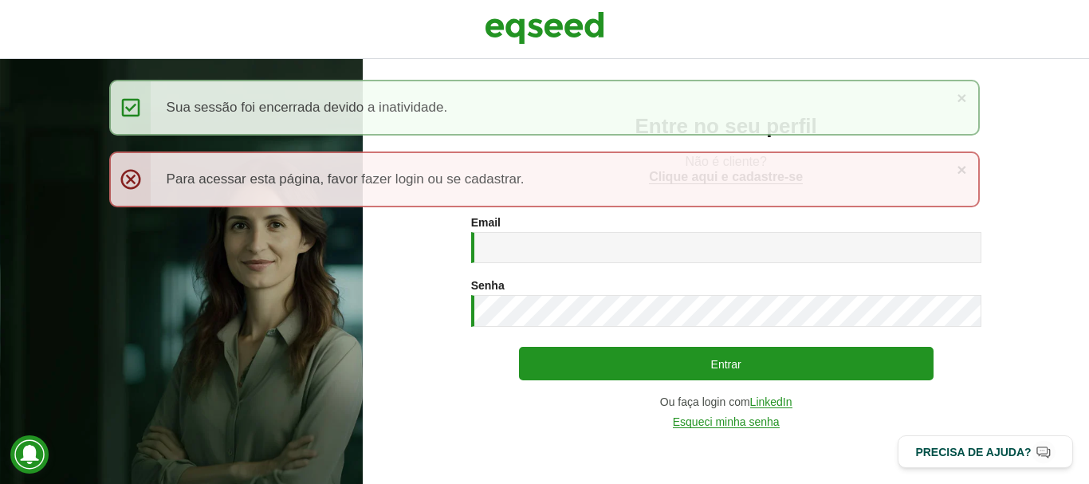 The height and width of the screenshot is (484, 1089). Describe the element at coordinates (726, 422) in the screenshot. I see `a: Esqueci minha senha` at that location.